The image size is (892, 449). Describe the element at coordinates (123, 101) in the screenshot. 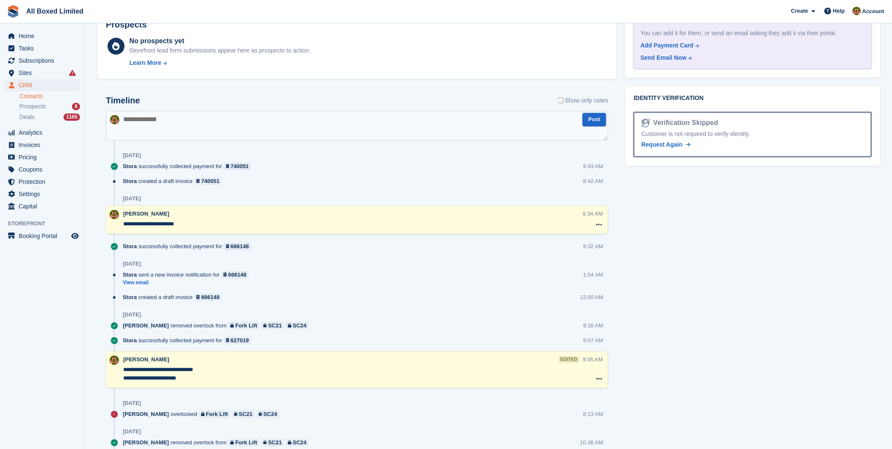

I see `h2: Timeline` at that location.